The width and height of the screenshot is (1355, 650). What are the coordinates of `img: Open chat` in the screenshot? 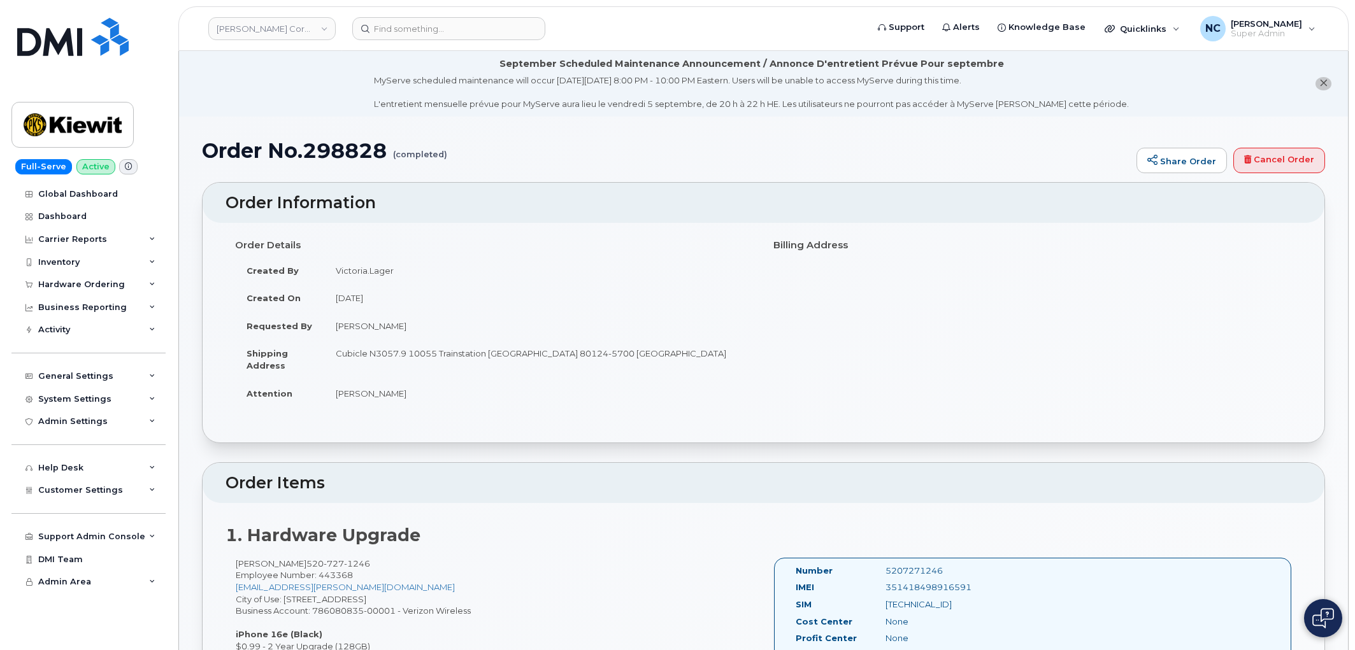 It's located at (1323, 619).